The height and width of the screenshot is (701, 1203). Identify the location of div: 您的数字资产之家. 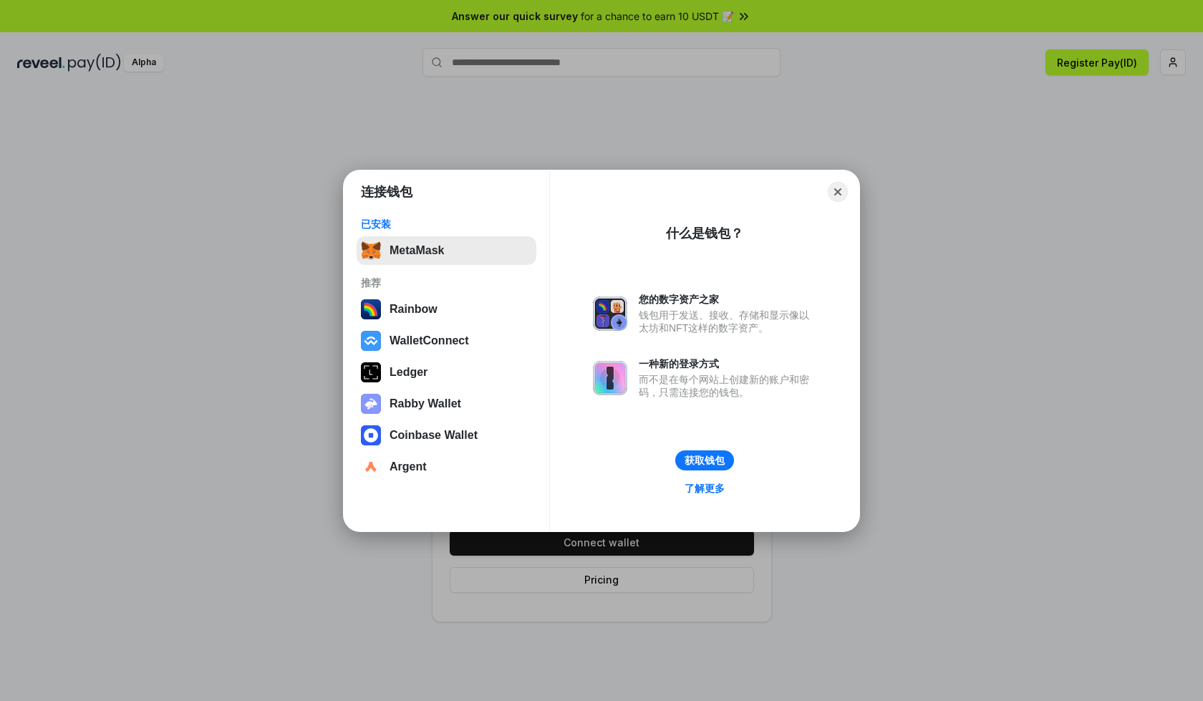
(727, 299).